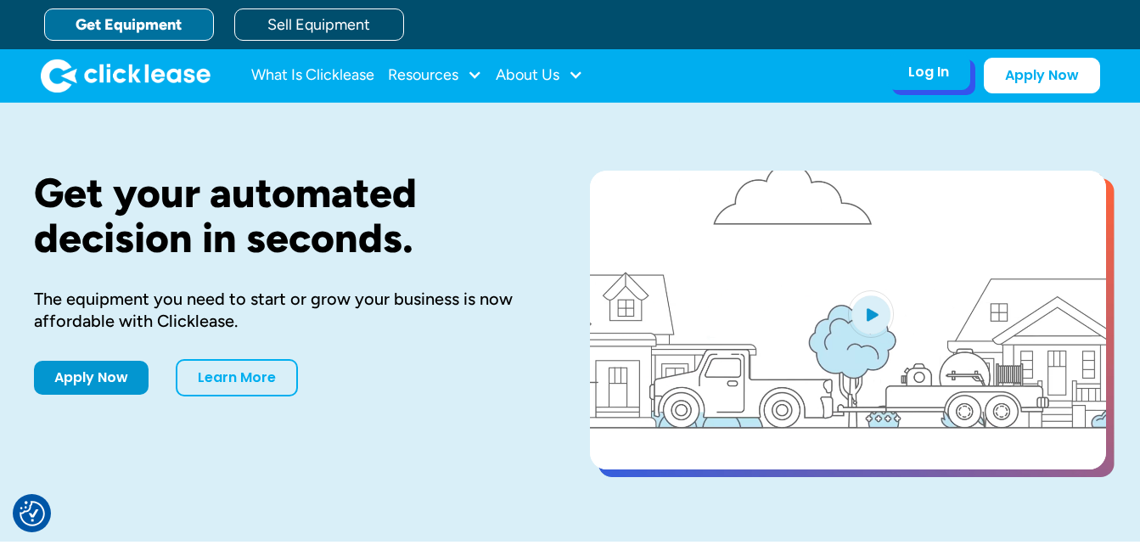 This screenshot has height=545, width=1140. Describe the element at coordinates (871, 314) in the screenshot. I see `img: Blue play button logo on a light blue circular background` at that location.